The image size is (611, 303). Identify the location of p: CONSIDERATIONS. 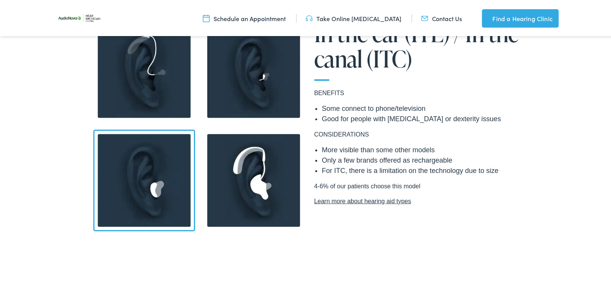
(418, 133).